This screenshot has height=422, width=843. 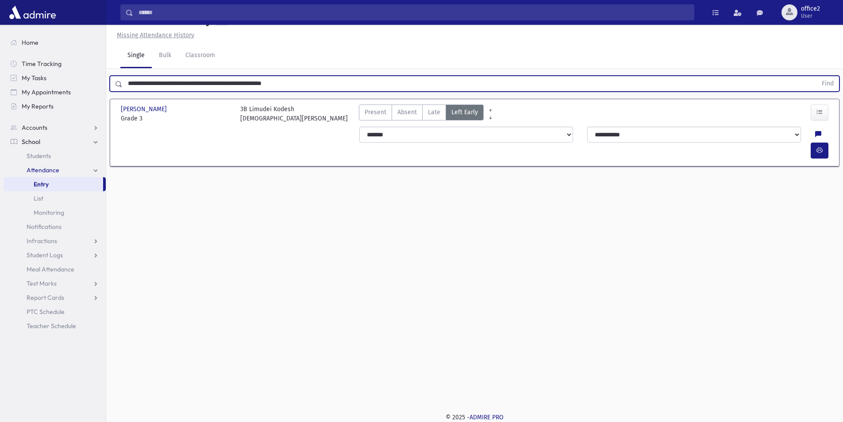 What do you see at coordinates (464, 112) in the screenshot?
I see `span: Left Early` at bounding box center [464, 112].